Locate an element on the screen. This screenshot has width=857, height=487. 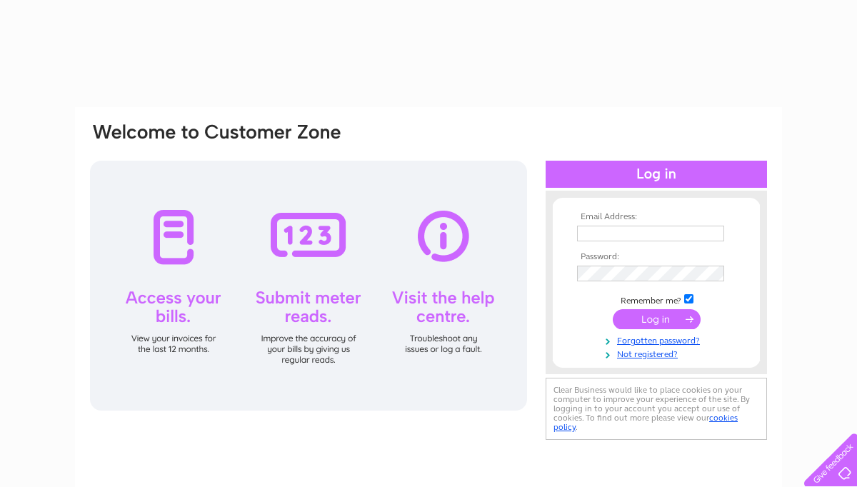
a: cookies policy is located at coordinates (646, 422).